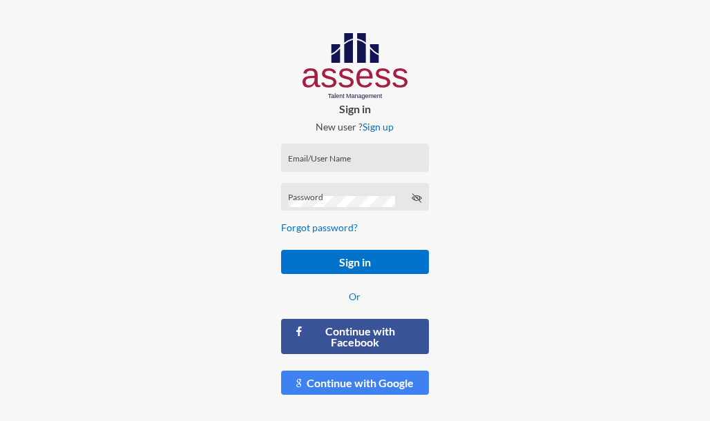  I want to click on p: New user ?, so click(355, 126).